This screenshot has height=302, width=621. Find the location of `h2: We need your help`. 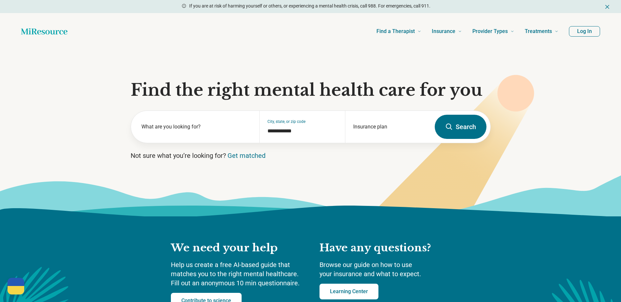

h2: We need your help is located at coordinates (239, 248).